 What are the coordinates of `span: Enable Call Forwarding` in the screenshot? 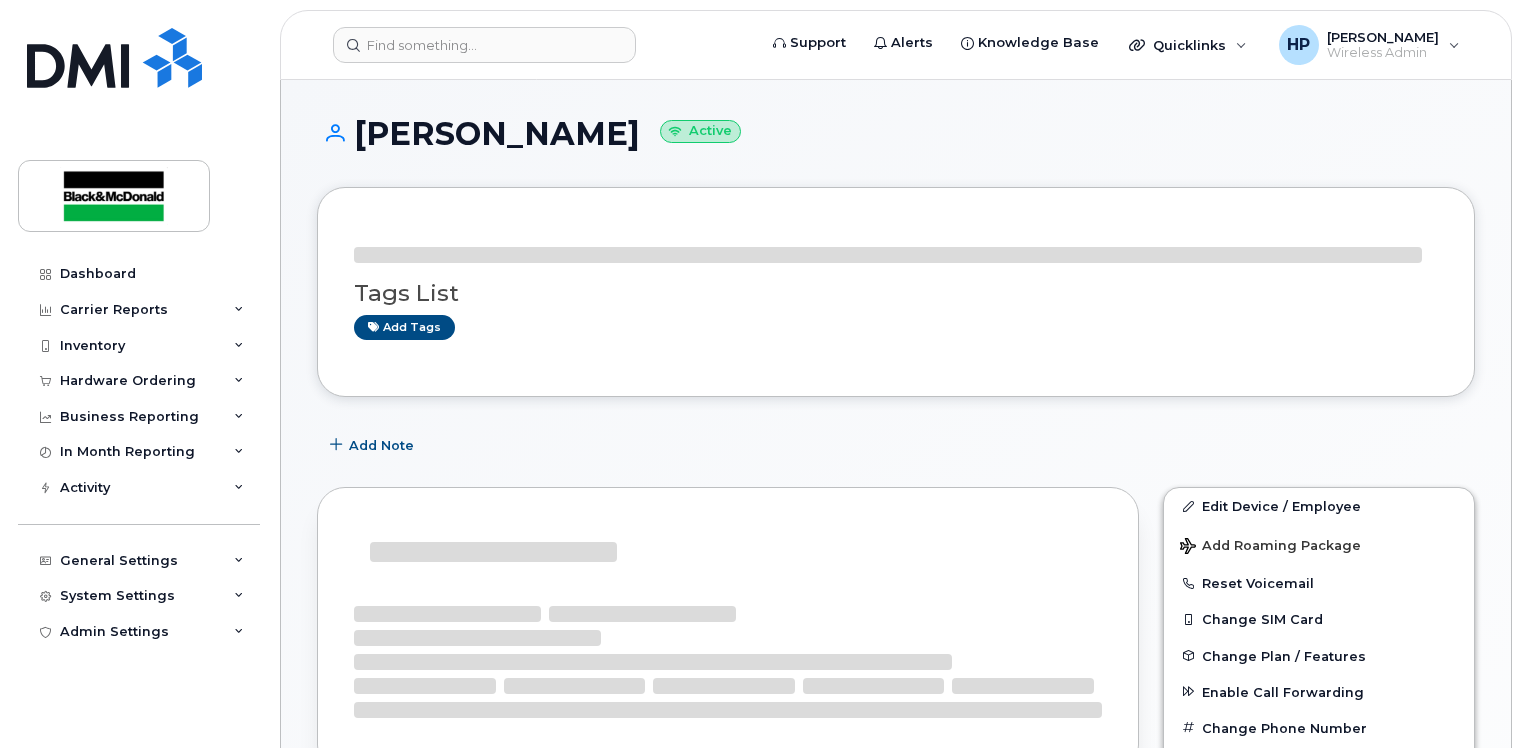 It's located at (1283, 691).